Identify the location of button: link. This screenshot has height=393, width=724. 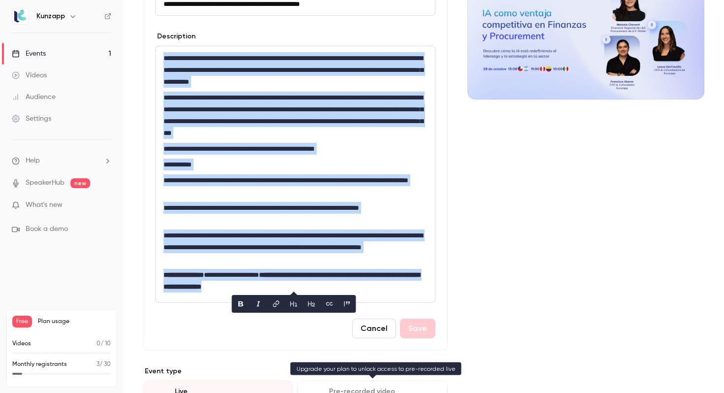
(276, 304).